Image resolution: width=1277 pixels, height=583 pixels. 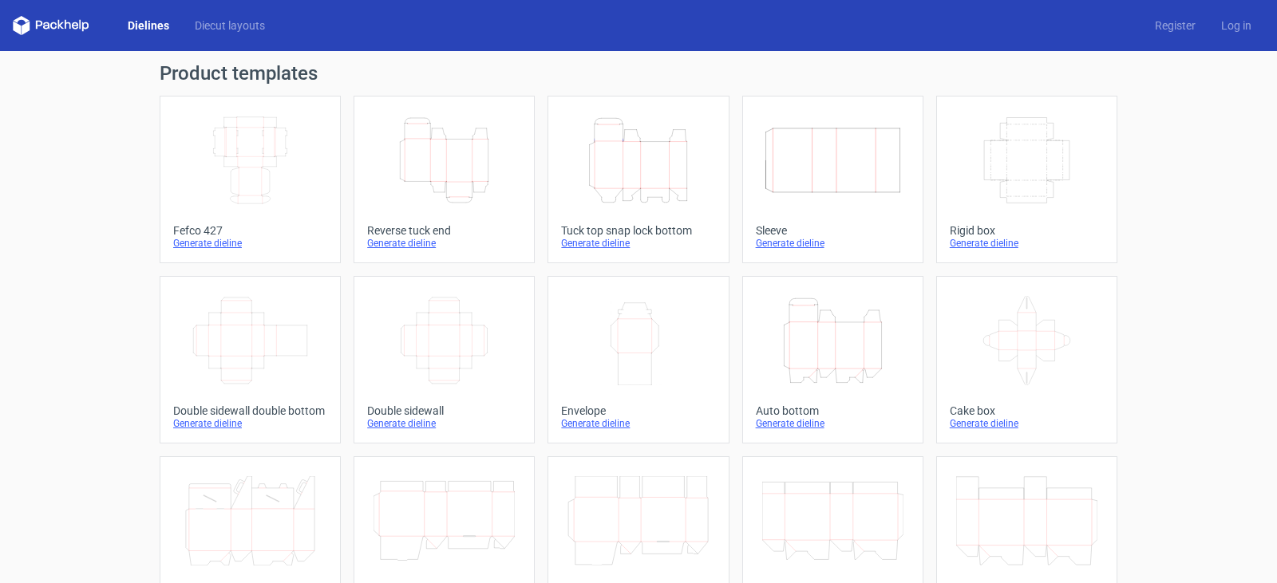 I want to click on div: Envelope, so click(x=638, y=411).